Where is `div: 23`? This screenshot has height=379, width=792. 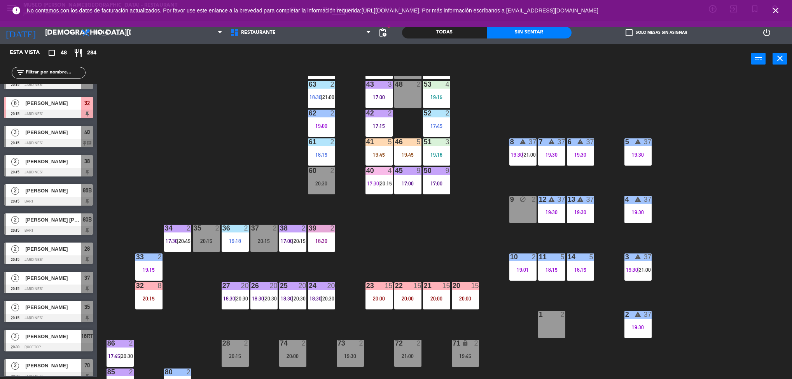 div: 23 is located at coordinates (366, 286).